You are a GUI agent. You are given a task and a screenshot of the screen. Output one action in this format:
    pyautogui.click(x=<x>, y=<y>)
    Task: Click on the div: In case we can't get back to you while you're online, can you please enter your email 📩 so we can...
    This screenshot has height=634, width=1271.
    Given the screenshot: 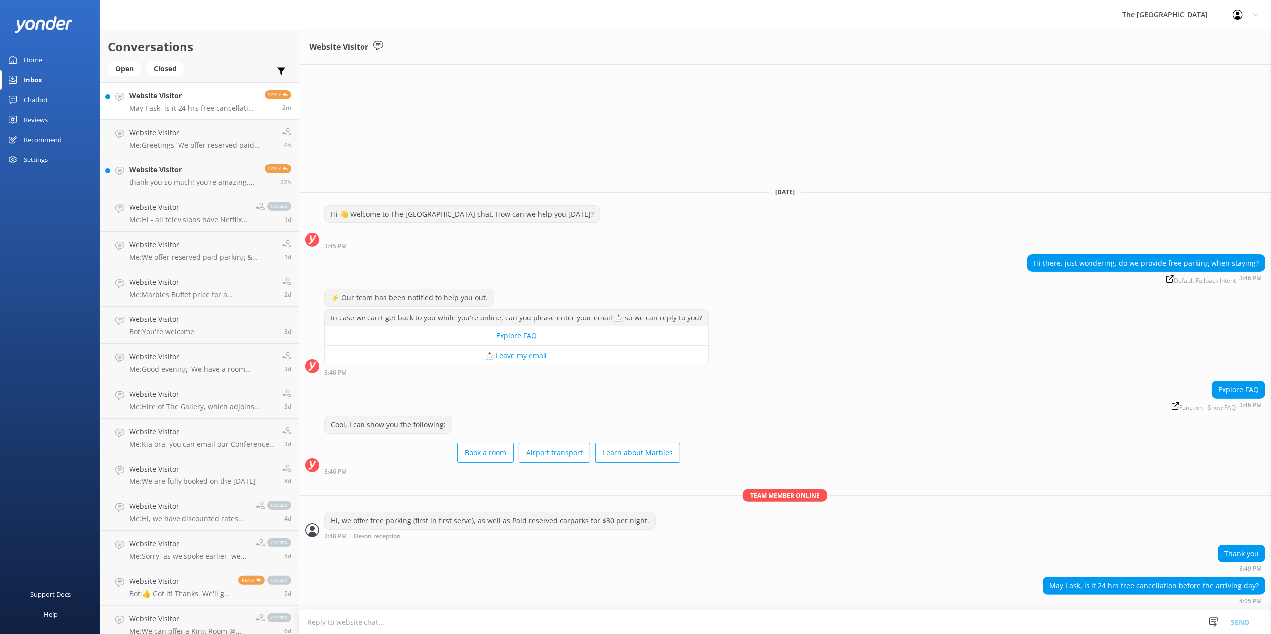 What is the action you would take?
    pyautogui.click(x=516, y=318)
    